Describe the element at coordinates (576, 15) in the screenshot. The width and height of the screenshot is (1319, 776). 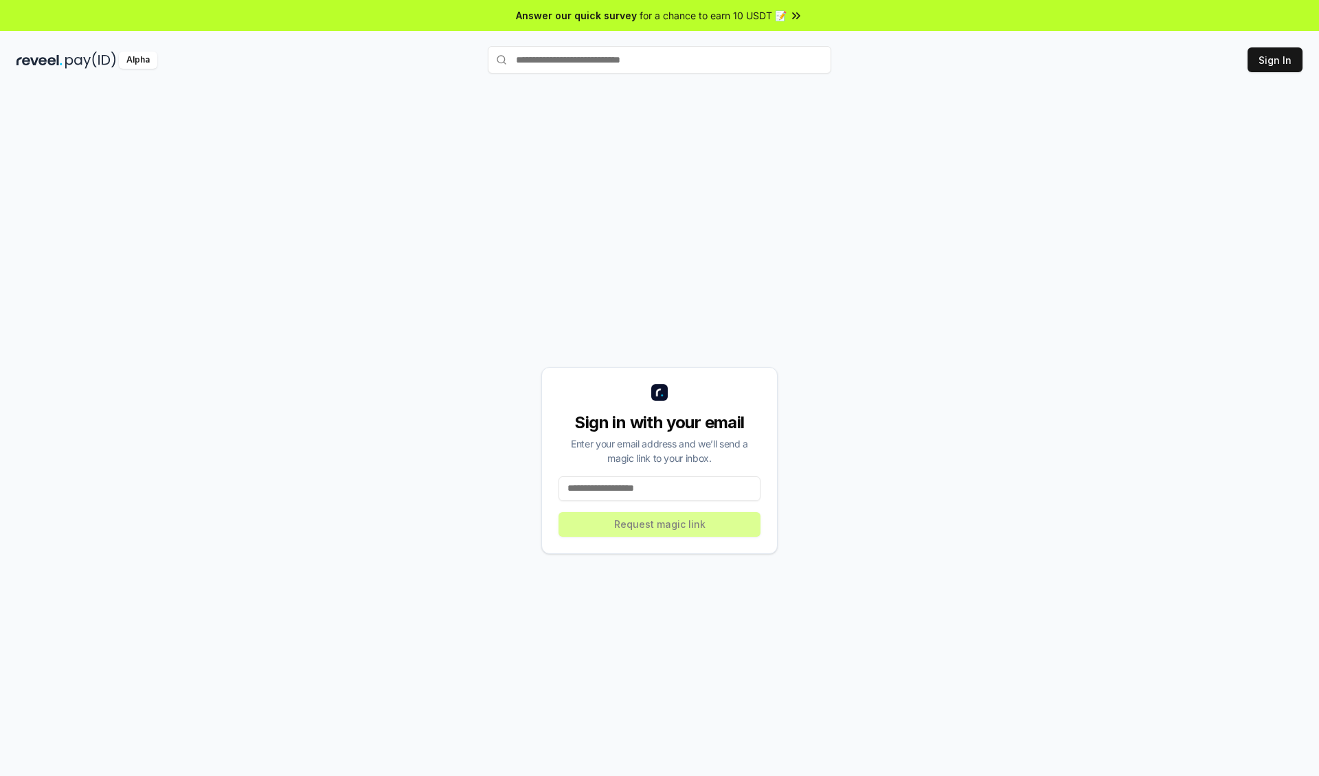
I see `span: Answer our quick survey` at that location.